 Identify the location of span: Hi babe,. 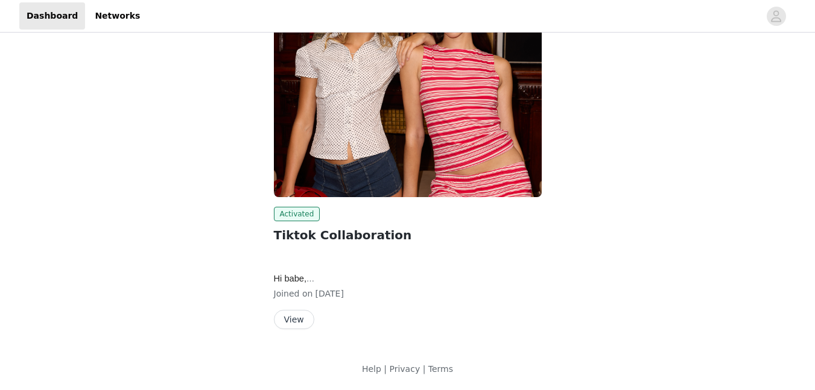
(294, 279).